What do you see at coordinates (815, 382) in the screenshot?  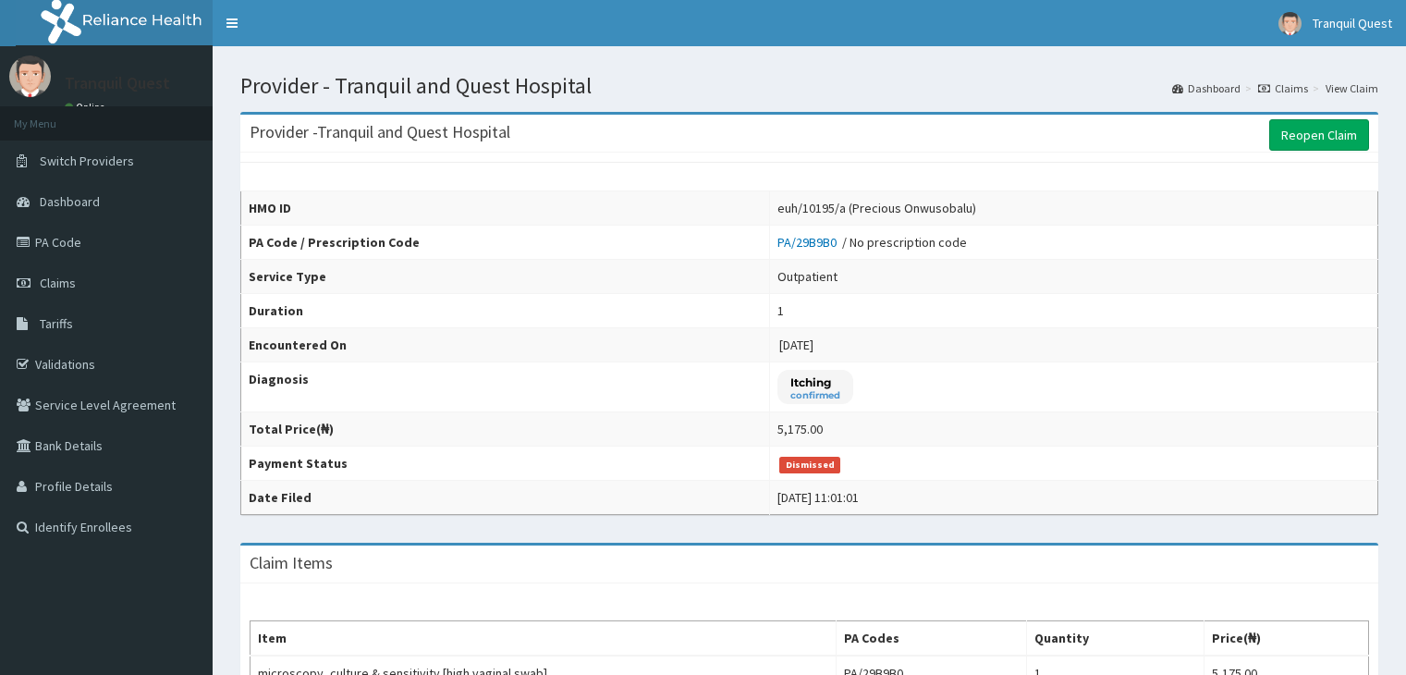 I see `p: Itching` at bounding box center [815, 382].